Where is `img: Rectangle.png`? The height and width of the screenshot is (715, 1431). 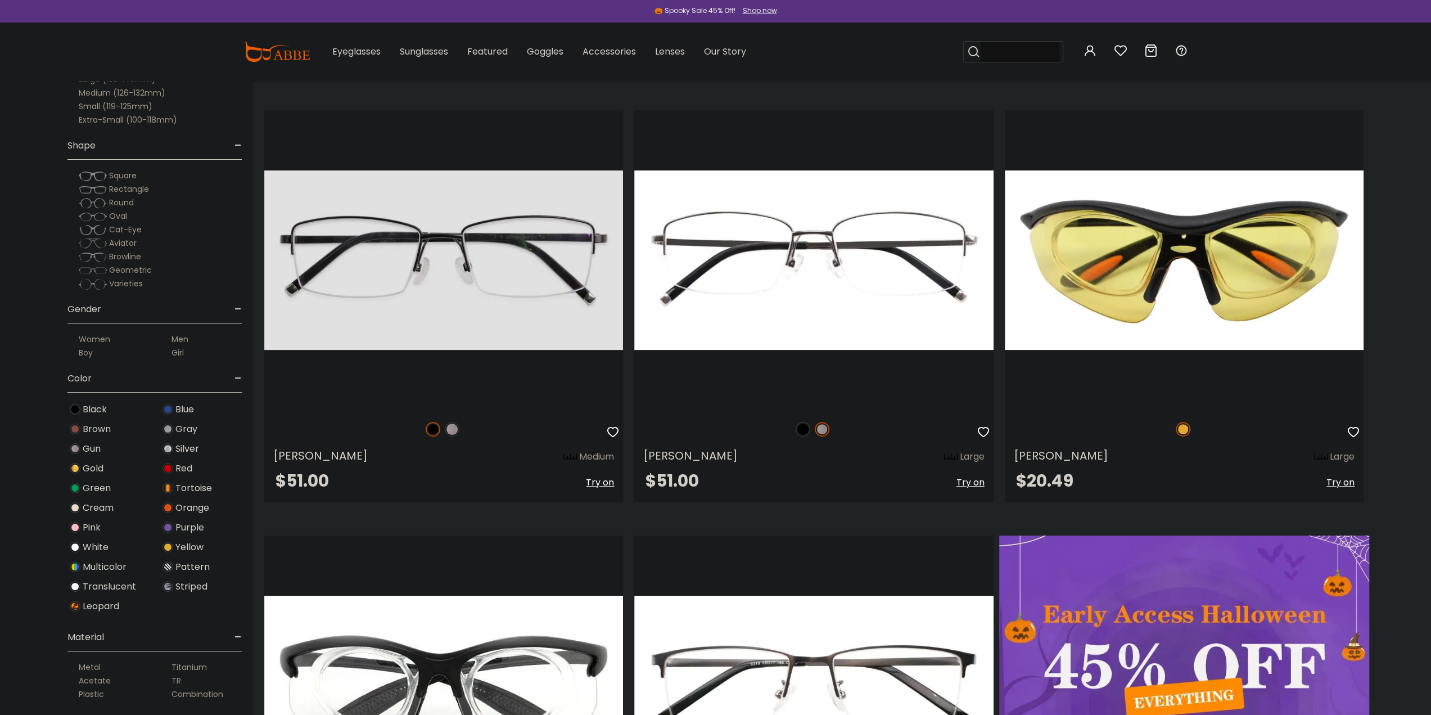
img: Rectangle.png is located at coordinates (93, 190).